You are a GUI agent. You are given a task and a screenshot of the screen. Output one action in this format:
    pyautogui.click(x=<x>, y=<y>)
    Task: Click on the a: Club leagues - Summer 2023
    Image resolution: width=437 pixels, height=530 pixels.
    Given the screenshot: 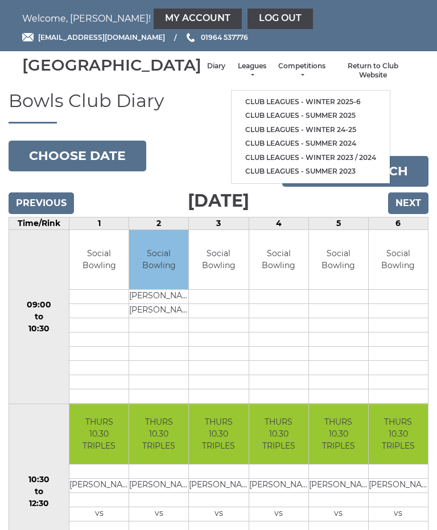 What is the action you would take?
    pyautogui.click(x=311, y=171)
    